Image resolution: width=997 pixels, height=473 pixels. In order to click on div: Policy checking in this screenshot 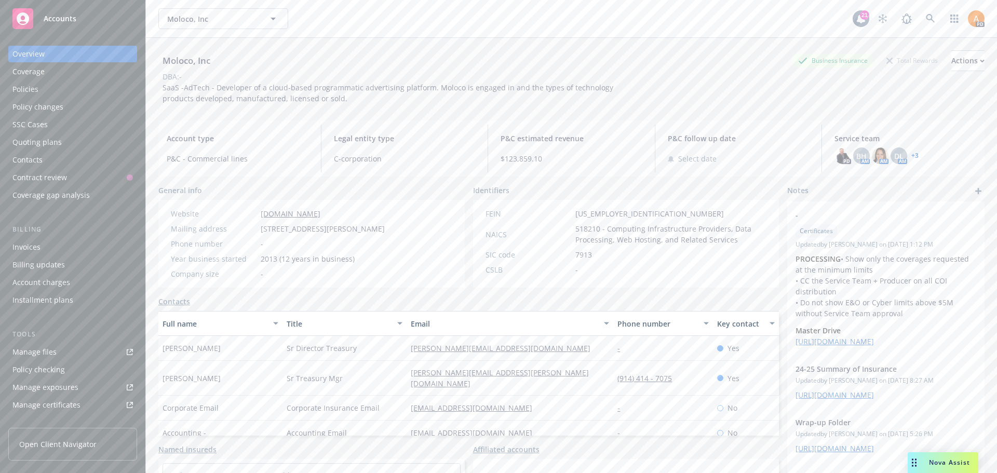, I will do `click(38, 370)`.